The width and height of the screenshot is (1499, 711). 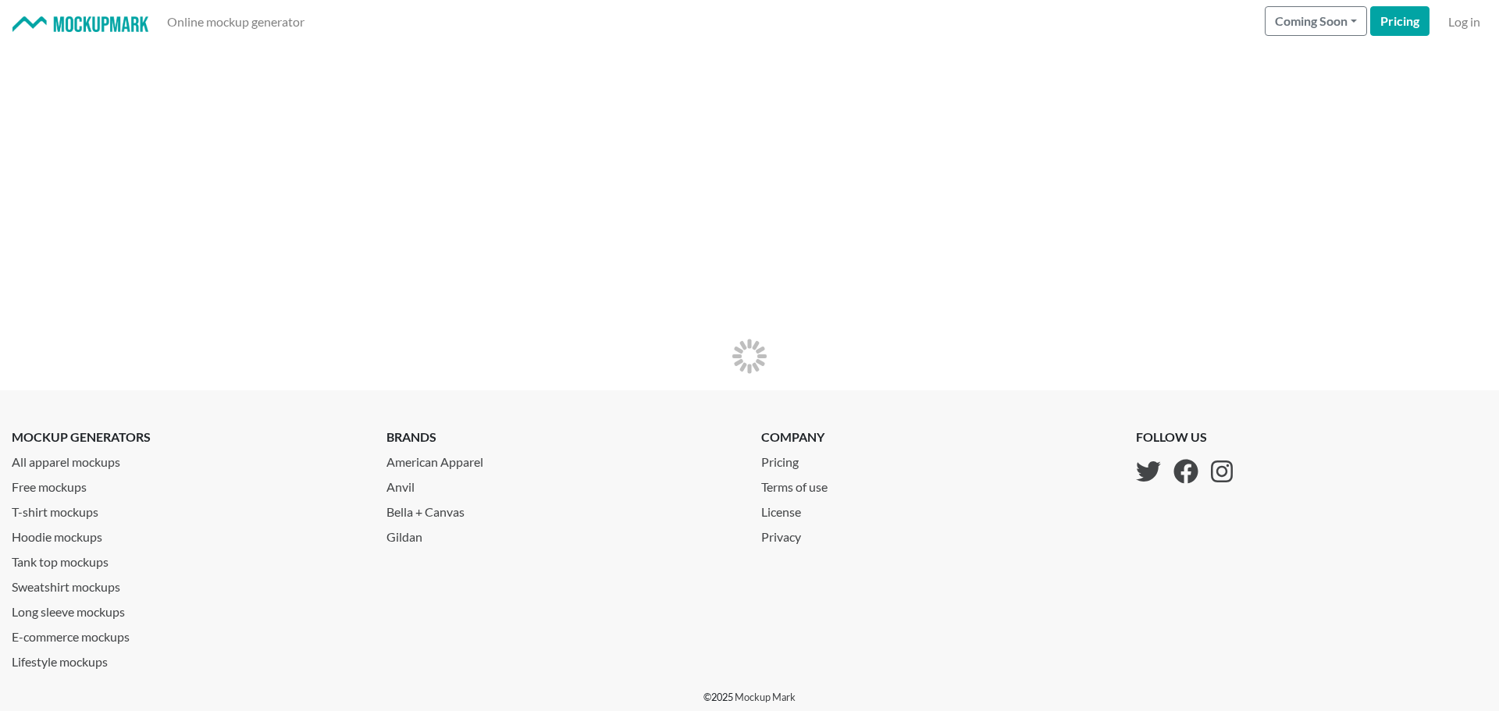 I want to click on a: Hoodie mockups, so click(x=187, y=534).